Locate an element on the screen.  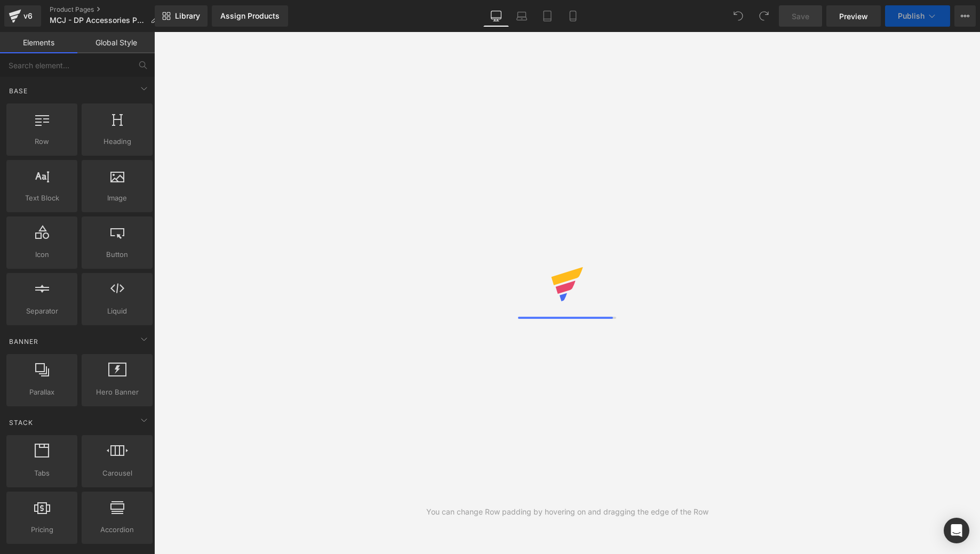
span: Save is located at coordinates (800, 16).